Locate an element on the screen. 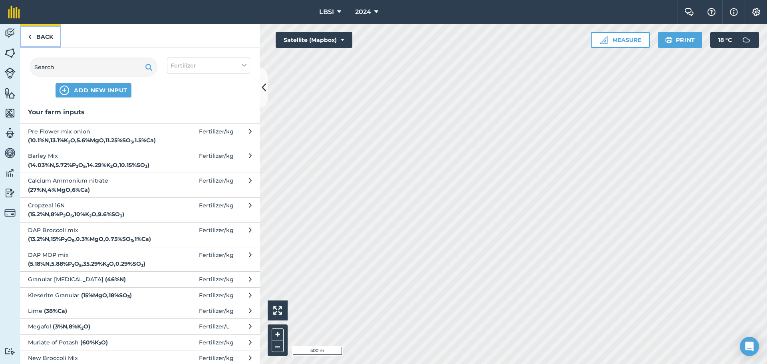 The image size is (767, 364). span: LBSI is located at coordinates (326, 12).